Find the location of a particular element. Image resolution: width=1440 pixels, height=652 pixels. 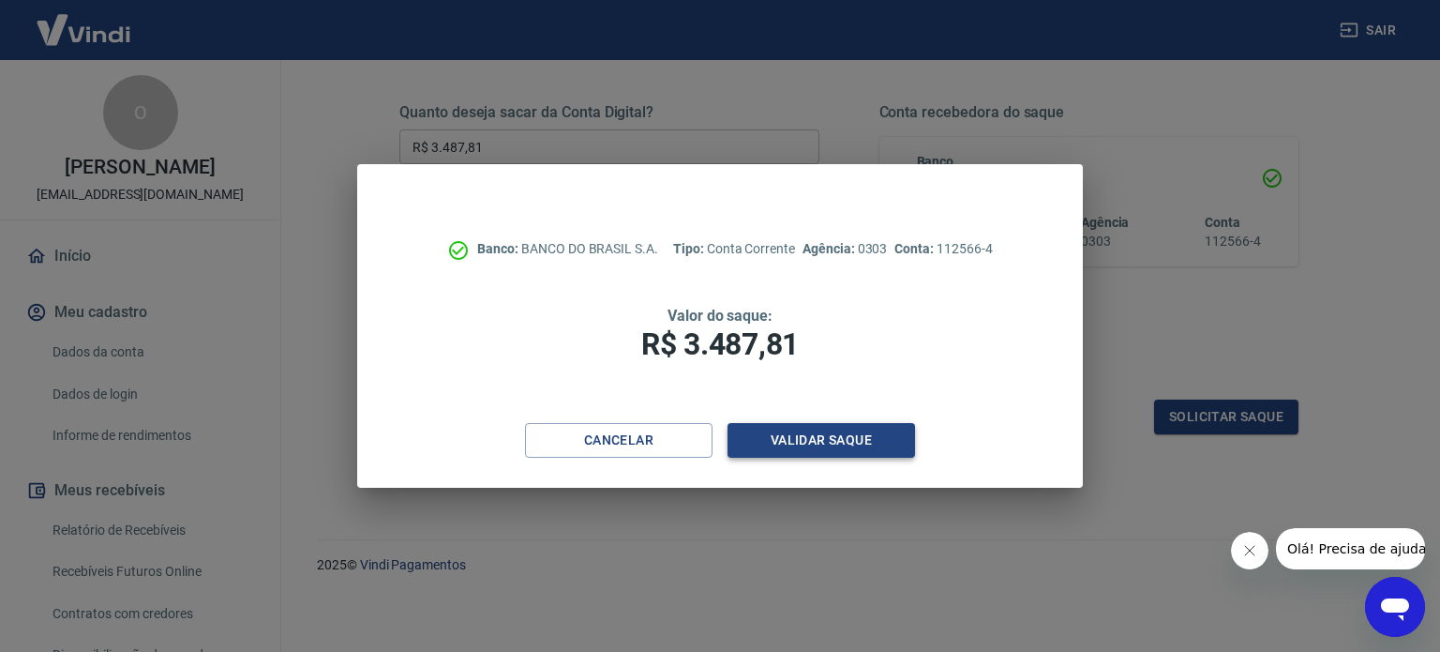

p: BANCO DO BRASIL S.A. is located at coordinates (567, 248).